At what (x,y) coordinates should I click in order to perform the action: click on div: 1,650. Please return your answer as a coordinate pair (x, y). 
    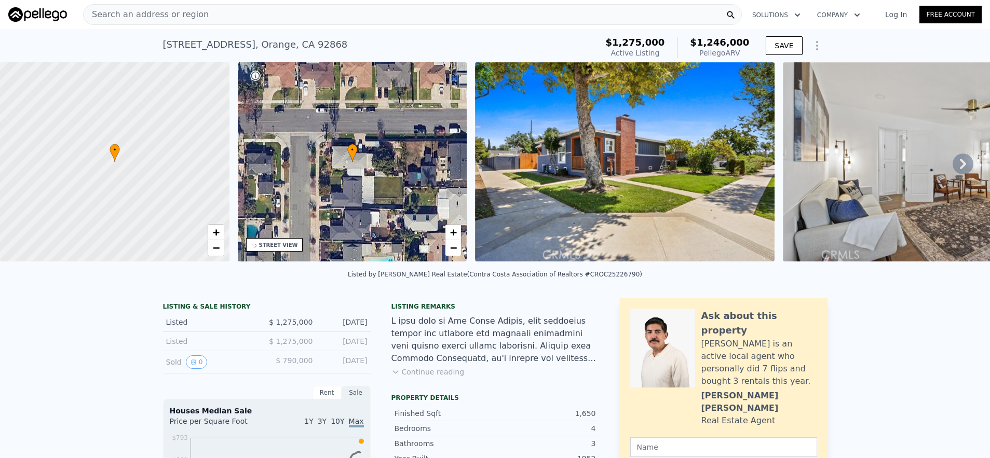
    Looking at the image, I should click on (546, 414).